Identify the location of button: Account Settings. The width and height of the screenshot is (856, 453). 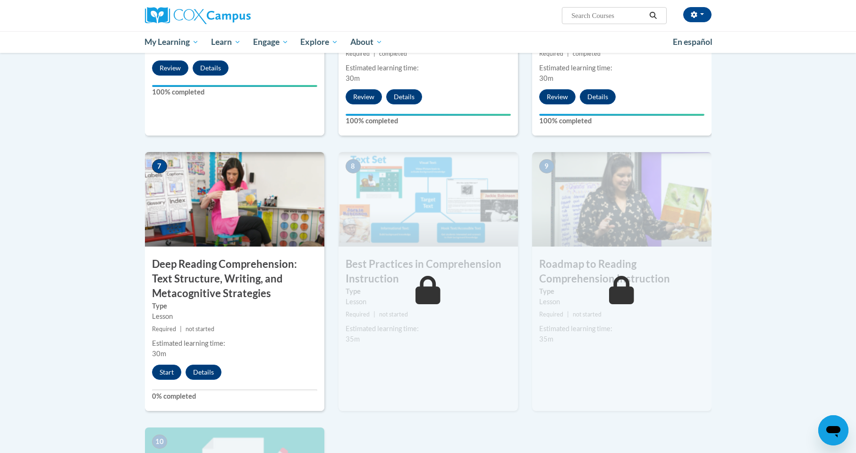
(697, 15).